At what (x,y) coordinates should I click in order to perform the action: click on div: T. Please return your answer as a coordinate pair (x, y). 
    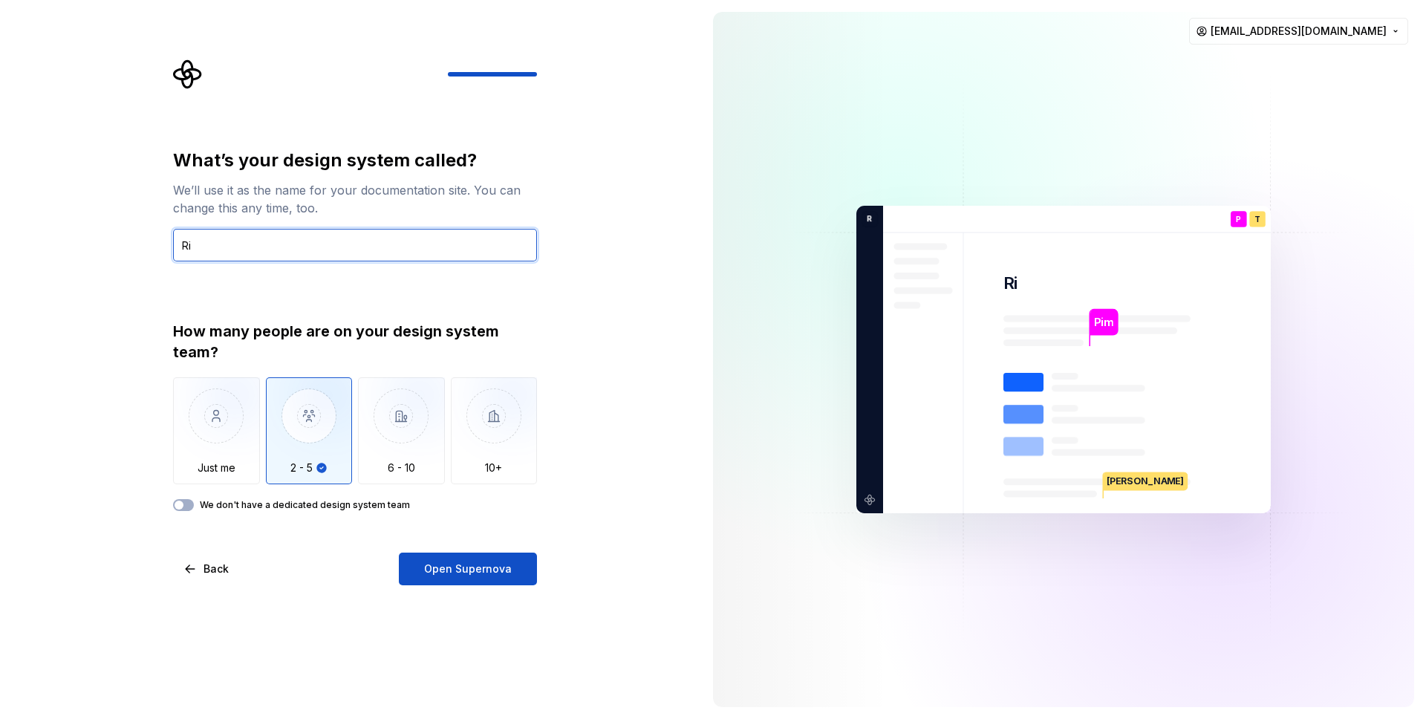
    Looking at the image, I should click on (1257, 219).